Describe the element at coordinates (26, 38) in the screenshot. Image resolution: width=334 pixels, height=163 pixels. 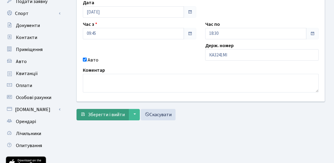
I see `span: Контакти` at that location.